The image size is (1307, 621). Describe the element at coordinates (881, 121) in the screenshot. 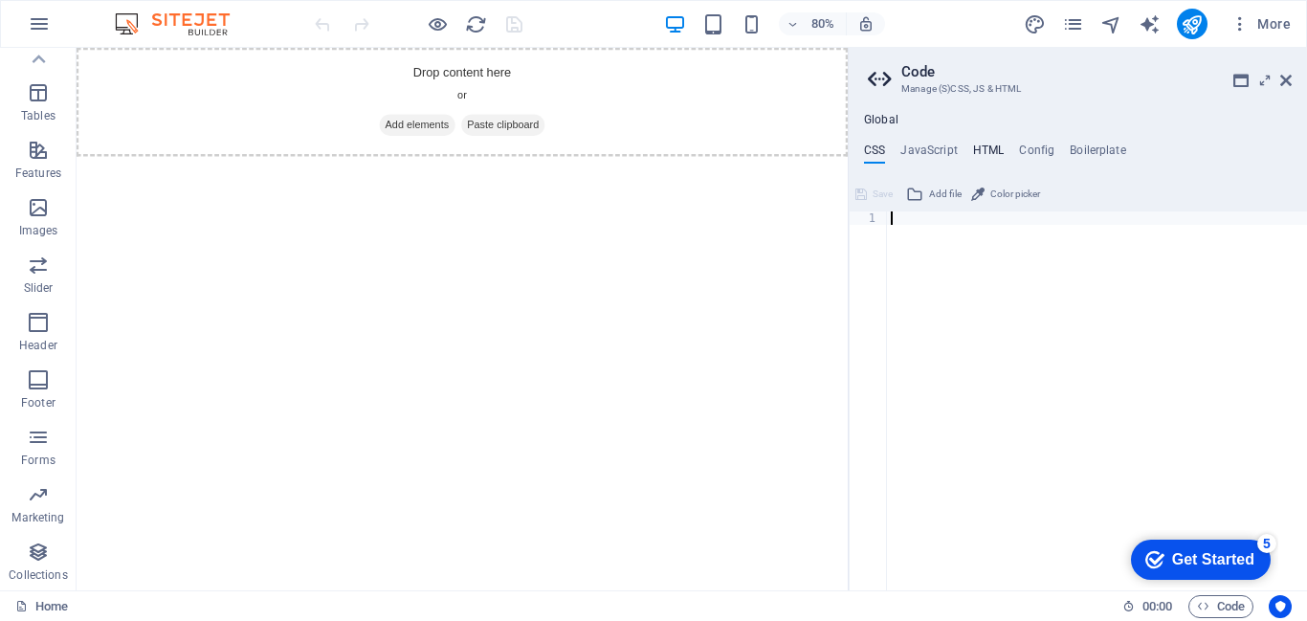

I see `h4: Global` at that location.